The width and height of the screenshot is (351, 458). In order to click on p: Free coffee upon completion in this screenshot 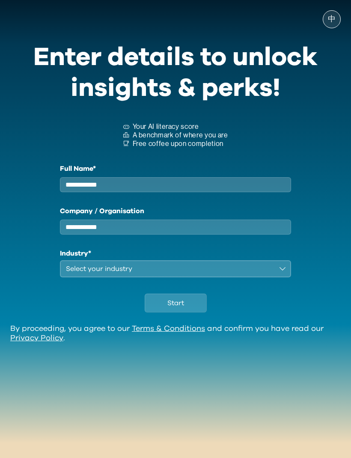, I will do `click(180, 144)`.